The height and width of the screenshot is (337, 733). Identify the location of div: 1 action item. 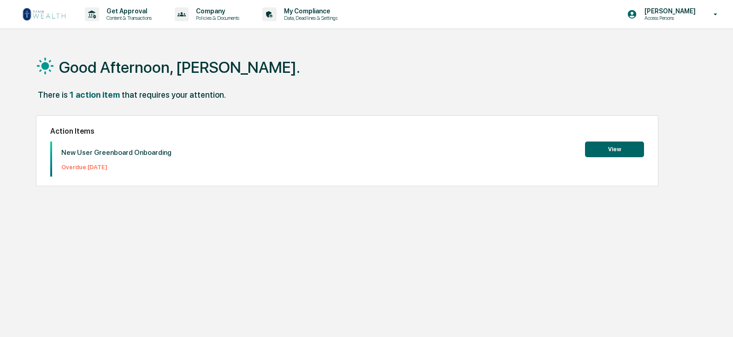
(95, 95).